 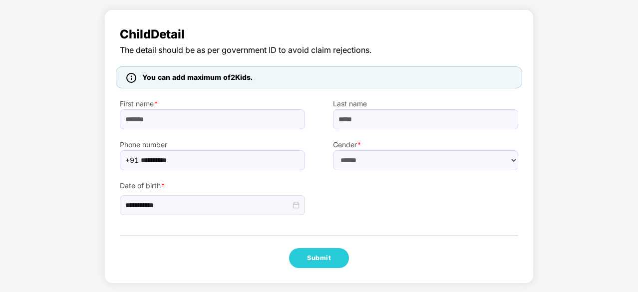 I want to click on label: Gender, so click(x=425, y=145).